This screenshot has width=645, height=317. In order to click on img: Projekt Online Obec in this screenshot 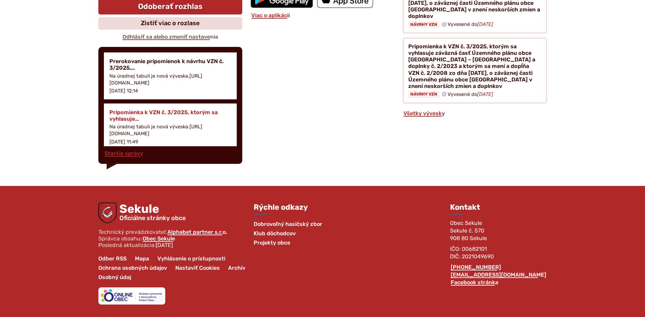, I will do `click(132, 296)`.